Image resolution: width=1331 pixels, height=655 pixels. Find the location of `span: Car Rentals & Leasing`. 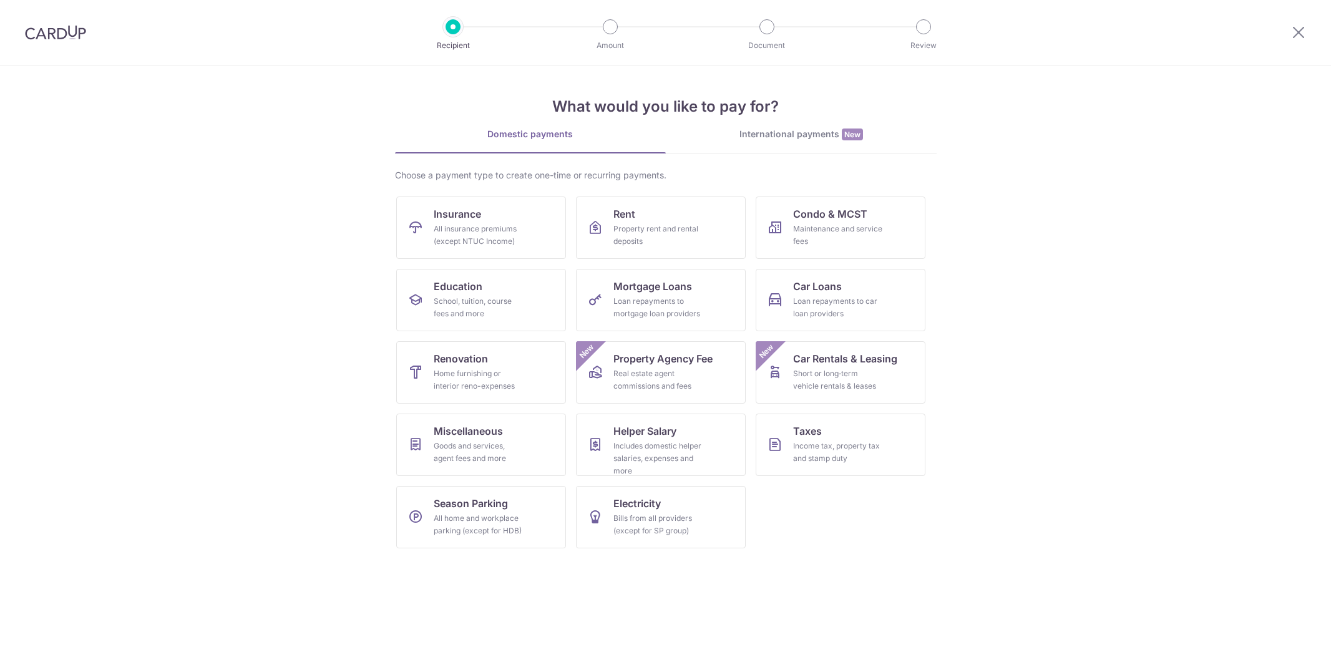

span: Car Rentals & Leasing is located at coordinates (845, 359).